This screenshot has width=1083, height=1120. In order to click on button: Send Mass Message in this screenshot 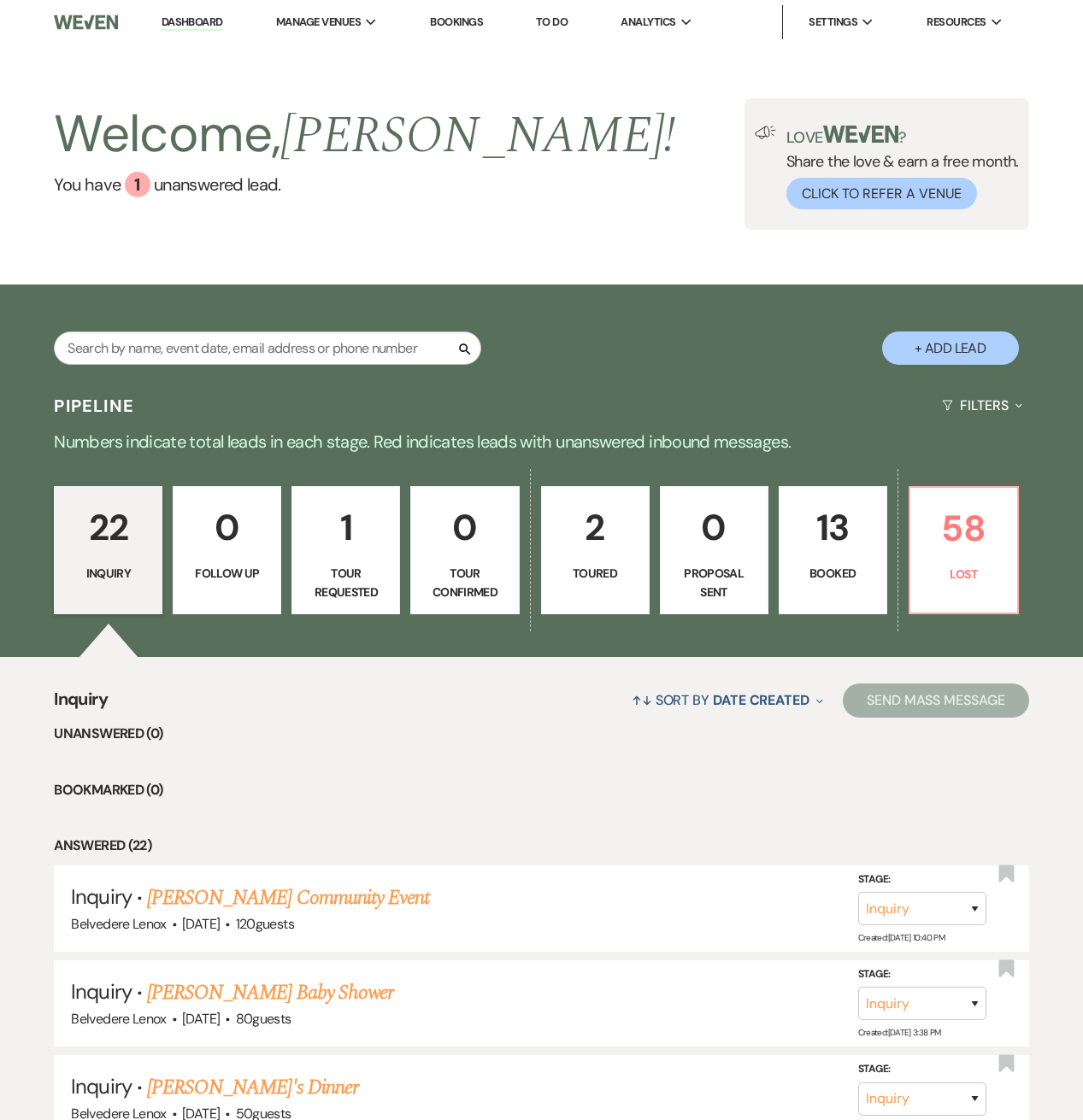, I will do `click(935, 701)`.